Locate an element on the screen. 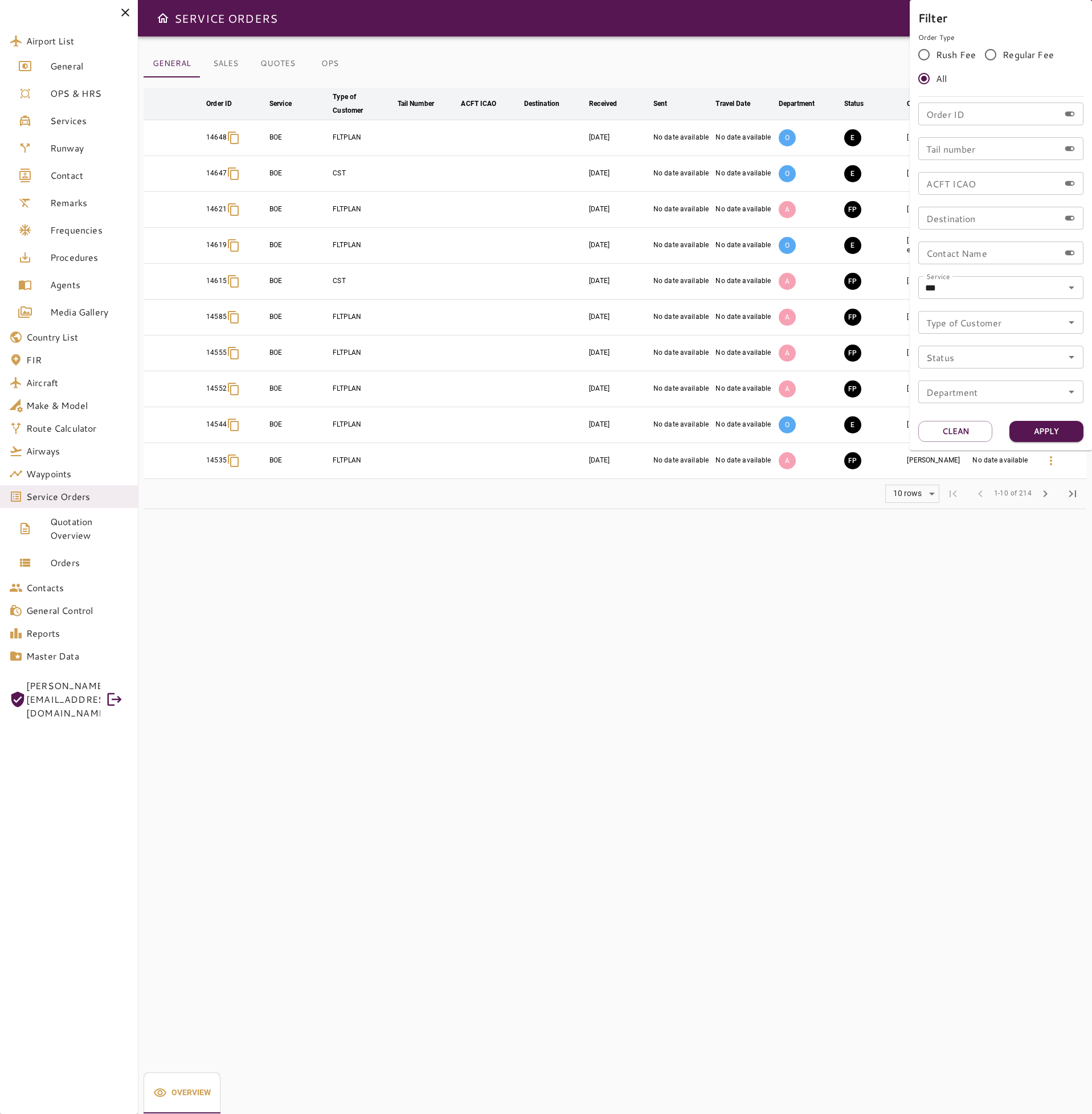  div: rushFeeOrder is located at coordinates (1001, 67).